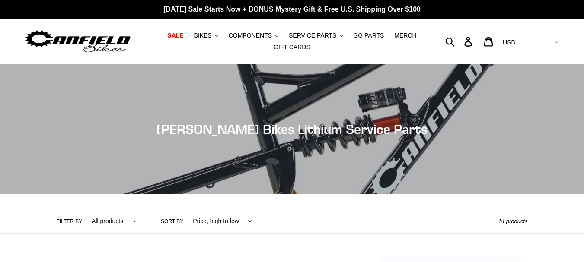 The width and height of the screenshot is (584, 262). What do you see at coordinates (405, 35) in the screenshot?
I see `span: MERCH` at bounding box center [405, 35].